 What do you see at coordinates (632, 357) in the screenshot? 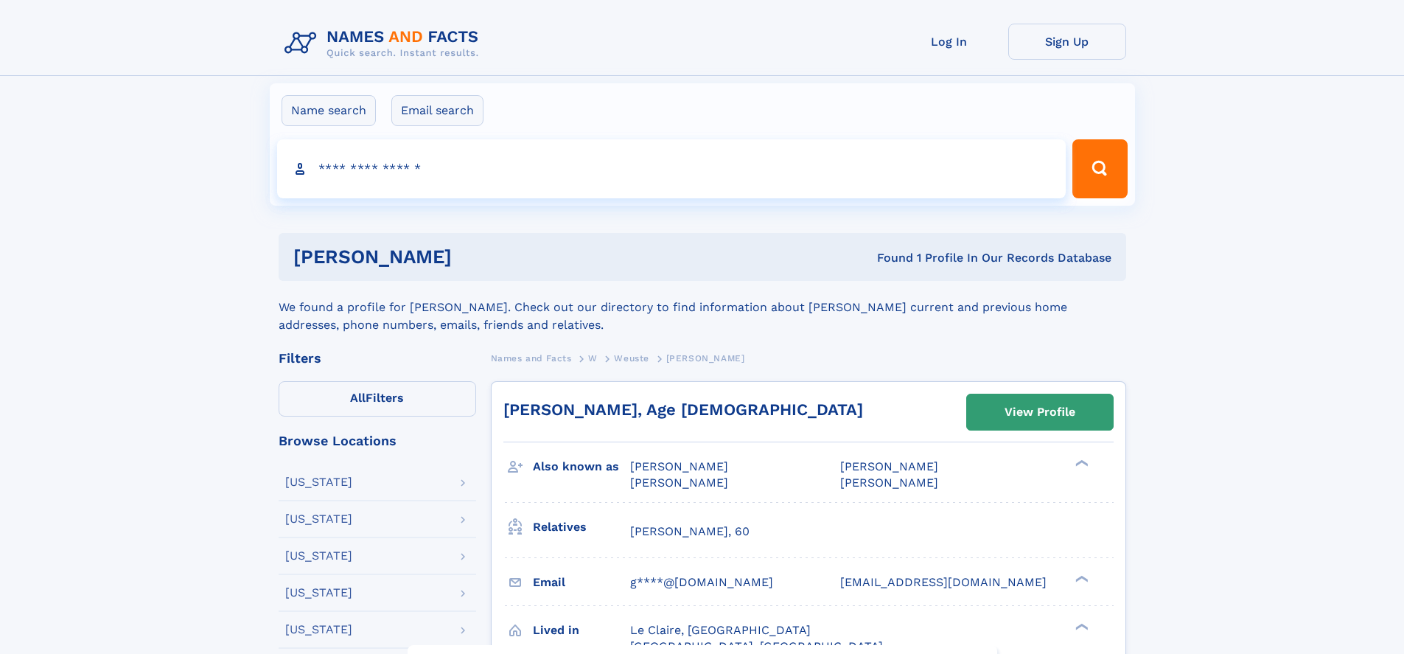
I see `a: Weuste` at bounding box center [632, 357].